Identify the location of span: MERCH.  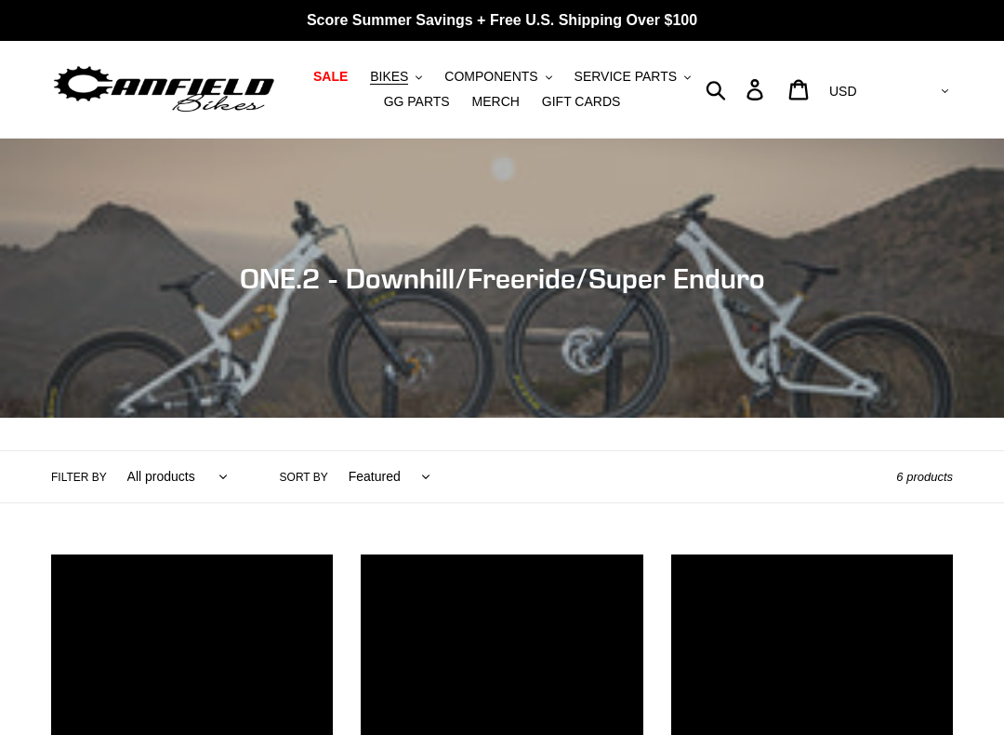
(496, 101).